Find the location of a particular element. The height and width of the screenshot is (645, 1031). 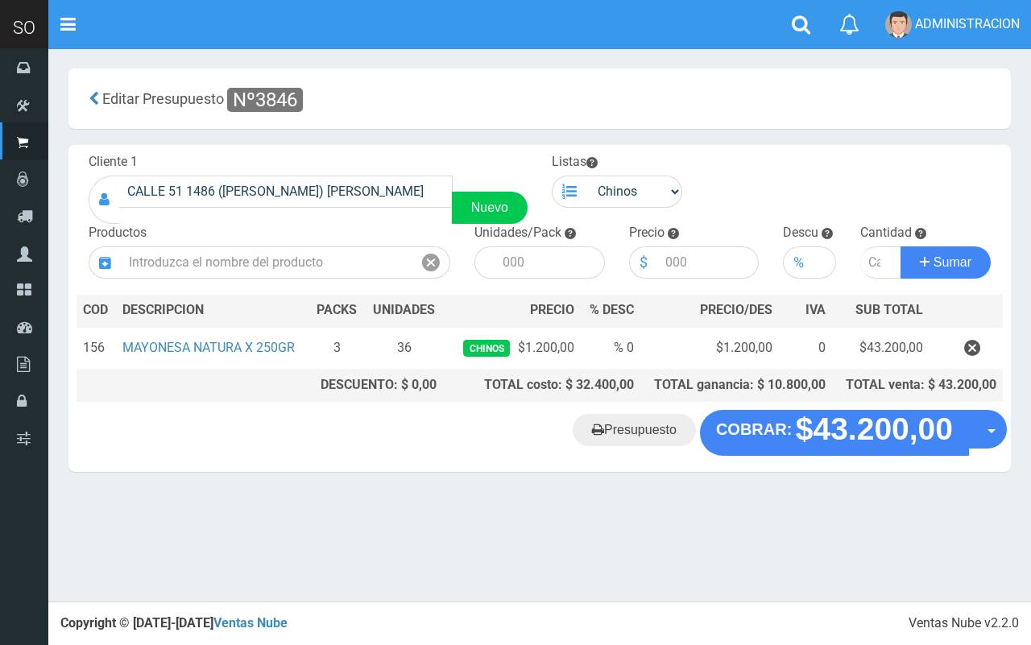

label: Precio is located at coordinates (647, 233).